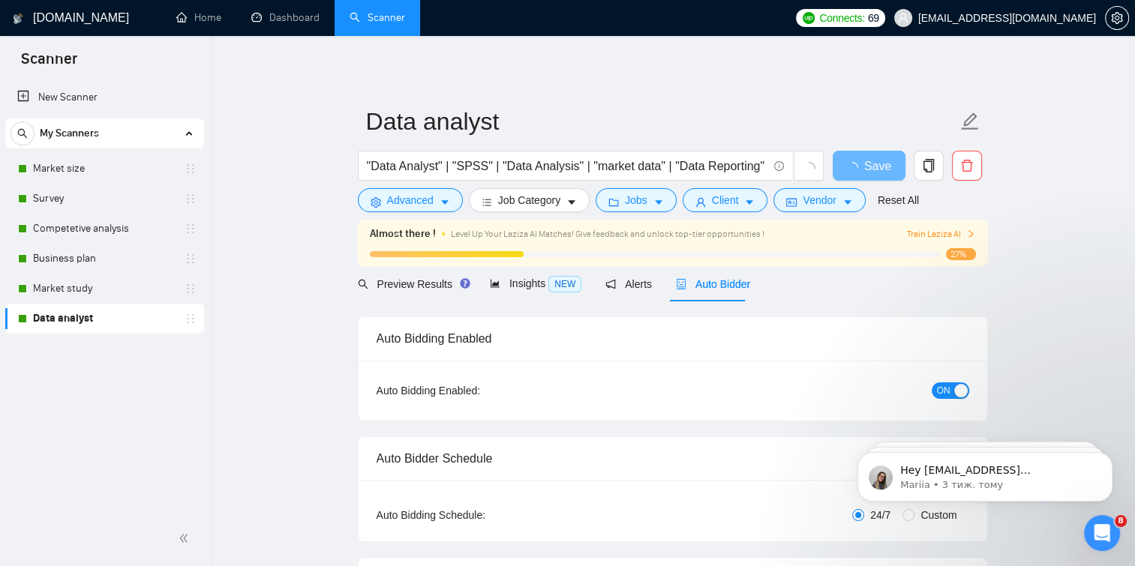 This screenshot has height=566, width=1135. I want to click on span: info-circle, so click(778, 166).